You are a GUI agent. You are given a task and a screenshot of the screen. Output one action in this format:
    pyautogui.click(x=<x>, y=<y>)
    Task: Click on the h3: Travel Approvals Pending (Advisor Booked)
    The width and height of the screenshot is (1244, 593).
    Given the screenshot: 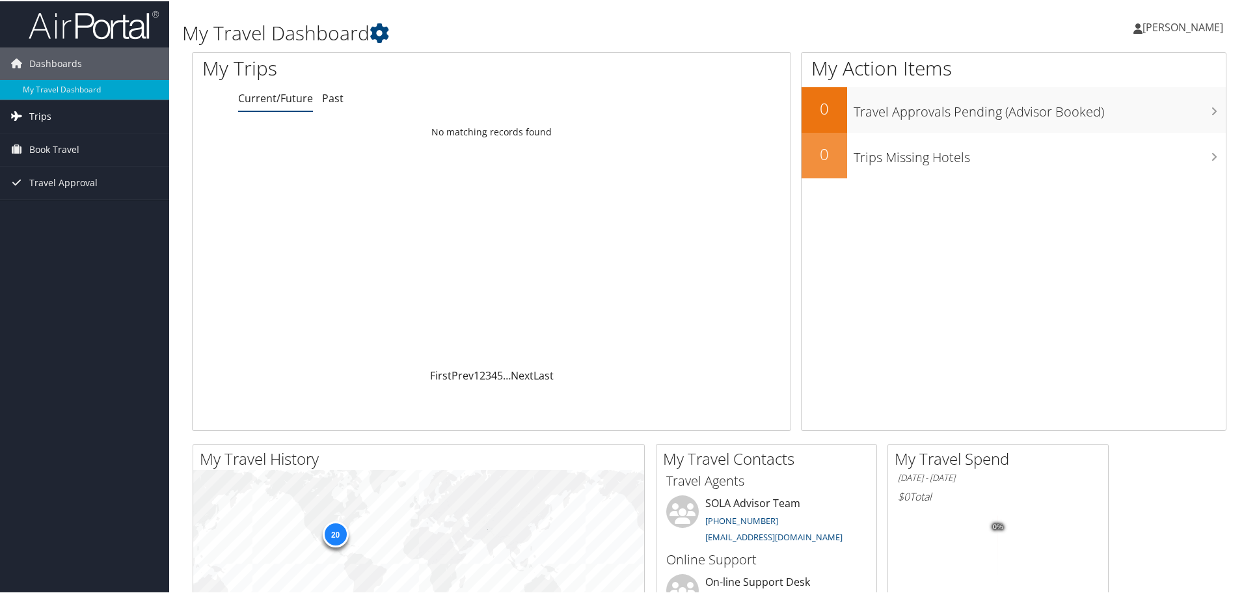 What is the action you would take?
    pyautogui.click(x=1040, y=107)
    